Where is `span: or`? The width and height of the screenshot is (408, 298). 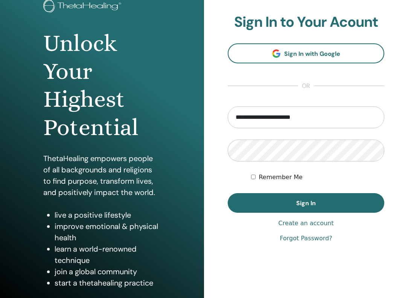 span: or is located at coordinates (306, 86).